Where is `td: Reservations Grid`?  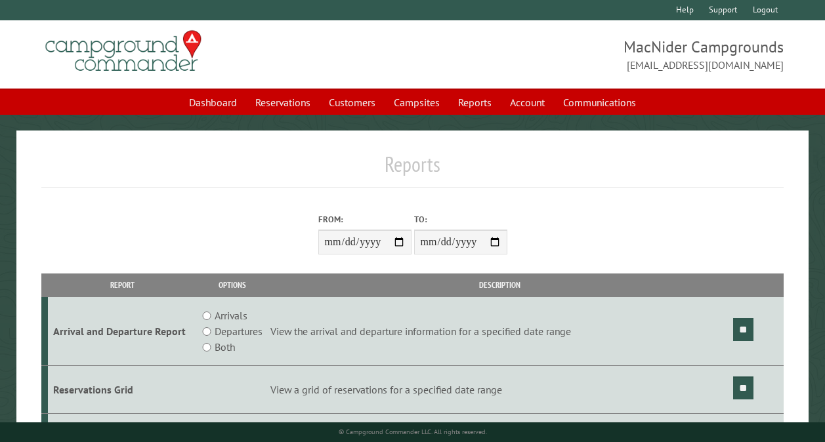 td: Reservations Grid is located at coordinates (122, 390).